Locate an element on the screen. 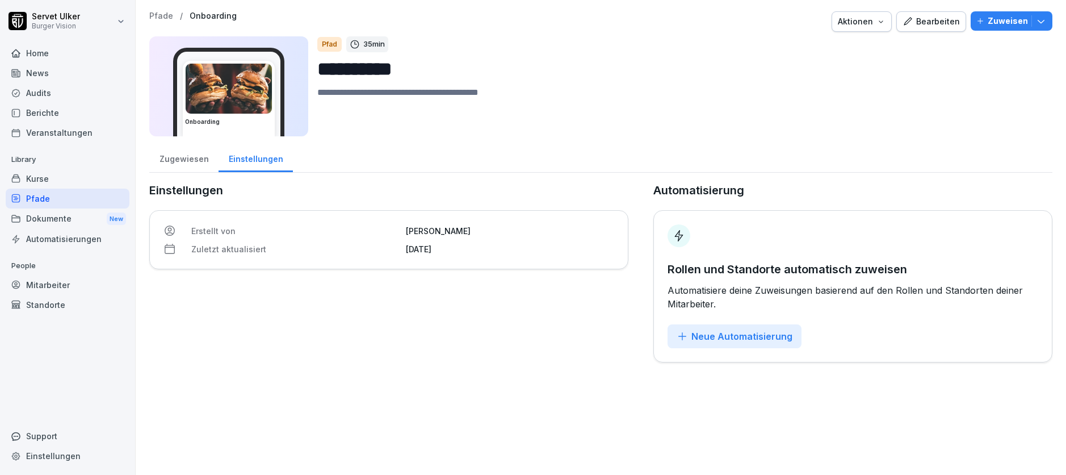  div: Dokumente is located at coordinates (68, 219).